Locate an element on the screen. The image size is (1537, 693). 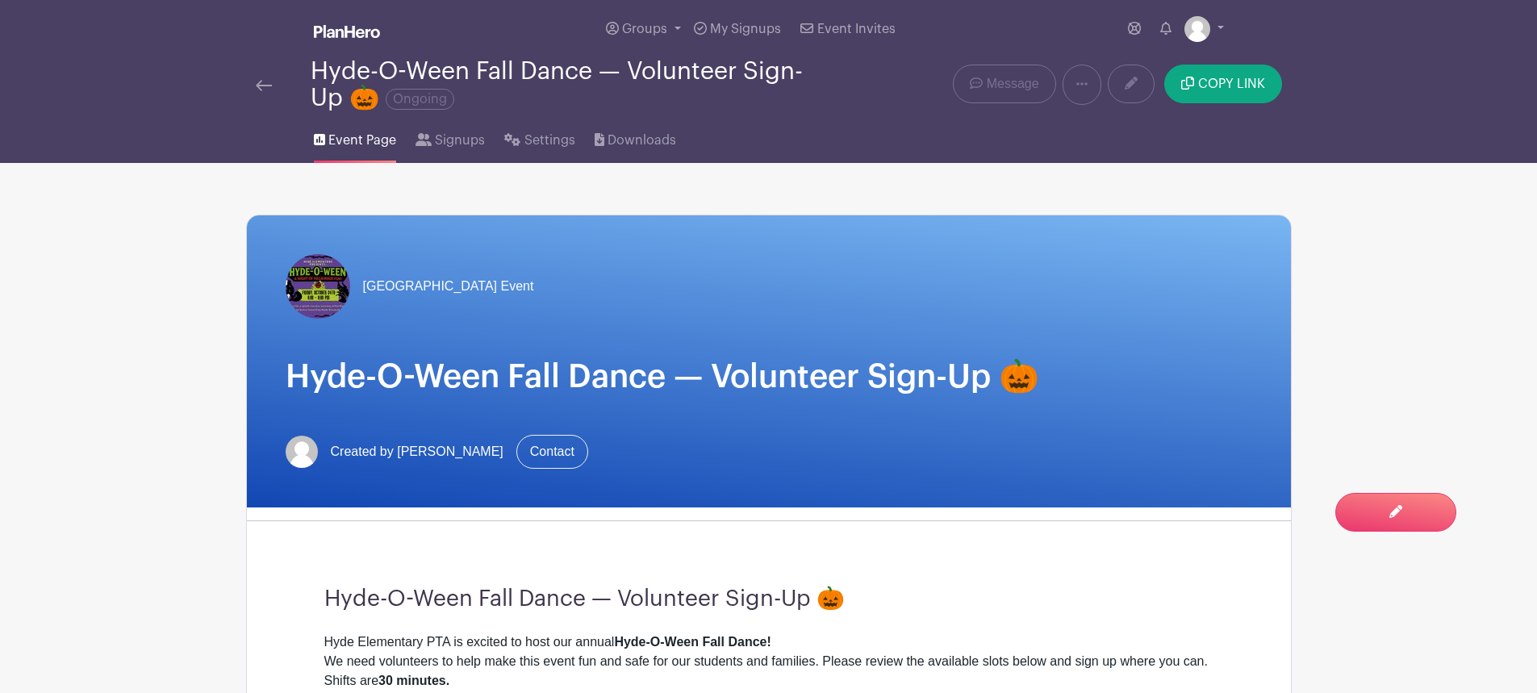
h3: Hyde-O-Ween Fall Dance — Volunteer Sign-Up 🎃 is located at coordinates (769, 600).